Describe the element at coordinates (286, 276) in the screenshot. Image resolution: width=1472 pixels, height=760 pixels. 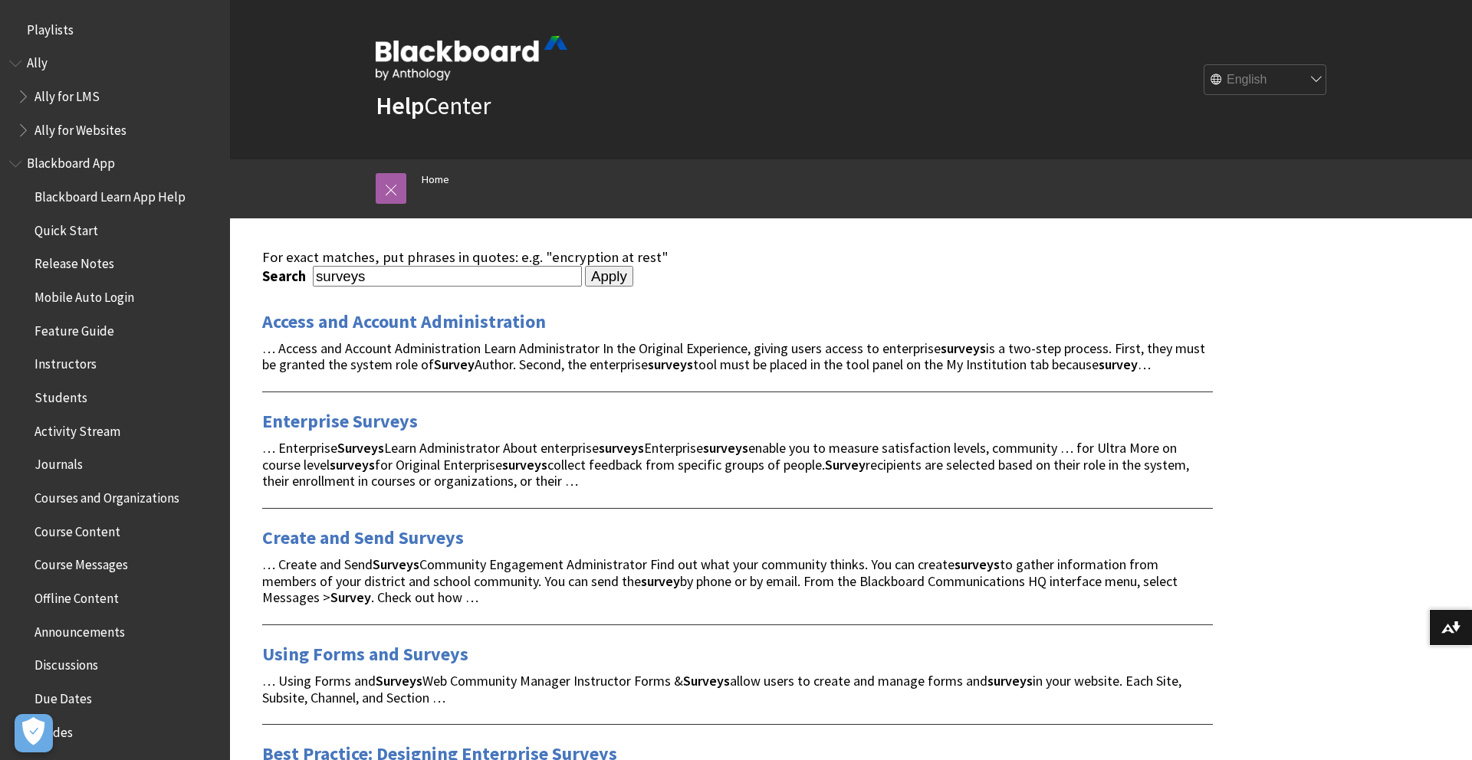
I see `label: Search` at that location.